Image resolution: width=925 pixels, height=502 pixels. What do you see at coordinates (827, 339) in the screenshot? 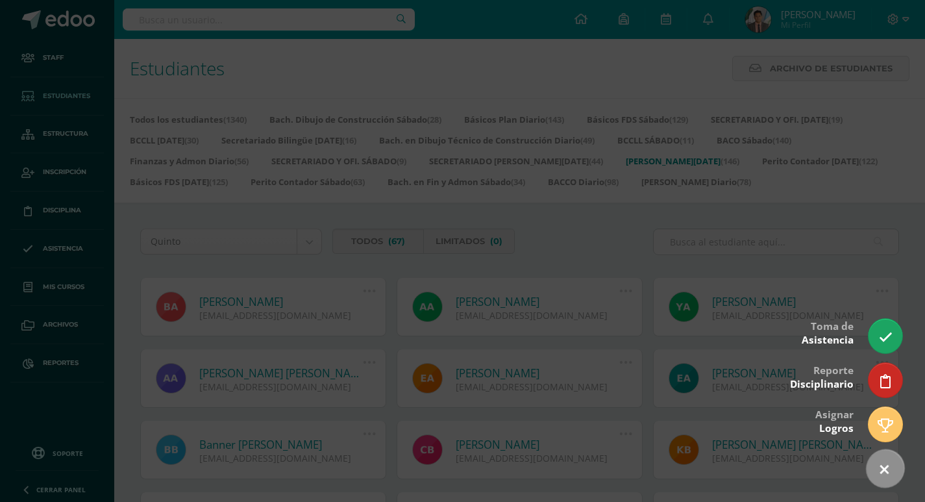
I see `span: Asistencia` at bounding box center [827, 339].